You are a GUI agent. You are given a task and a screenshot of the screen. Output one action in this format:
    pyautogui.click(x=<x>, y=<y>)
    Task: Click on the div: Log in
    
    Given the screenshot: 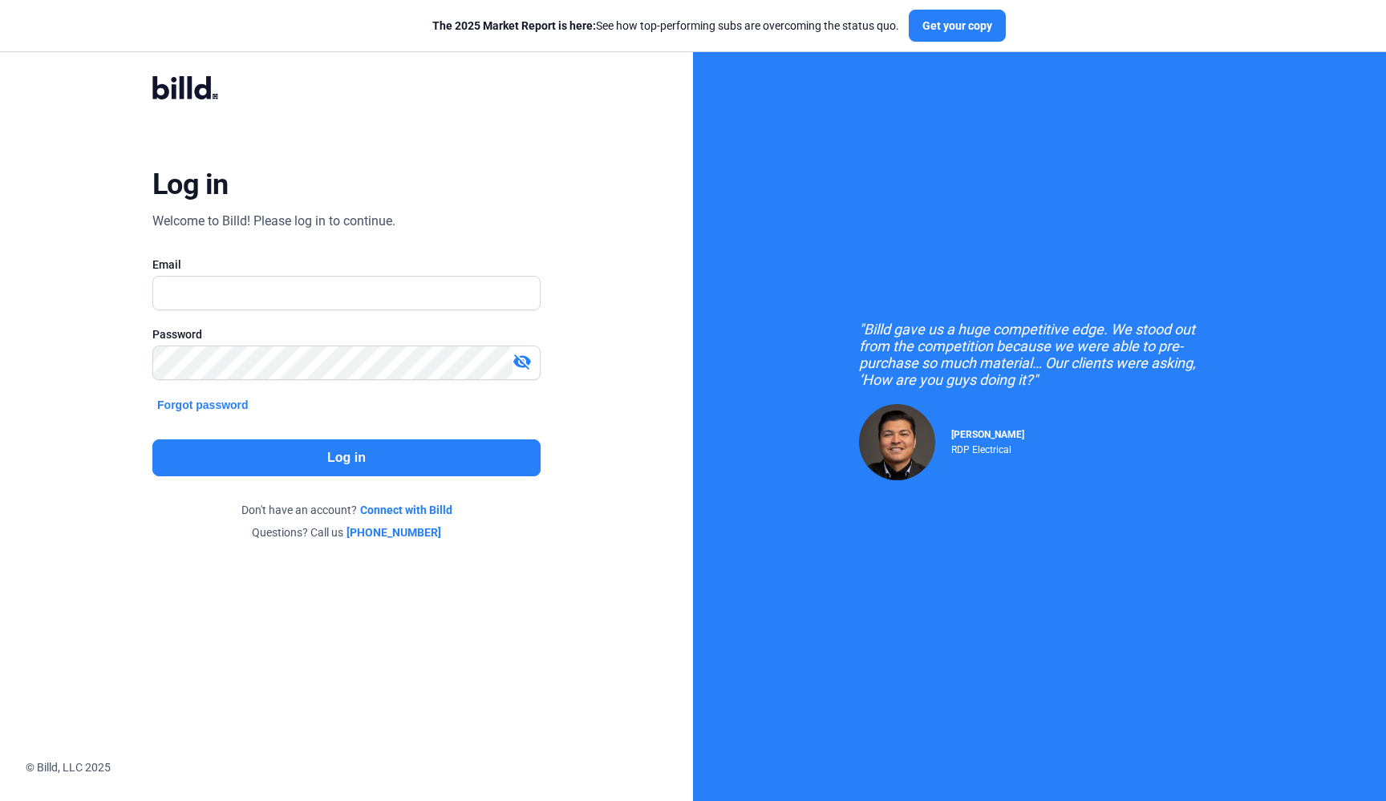 What is the action you would take?
    pyautogui.click(x=190, y=185)
    